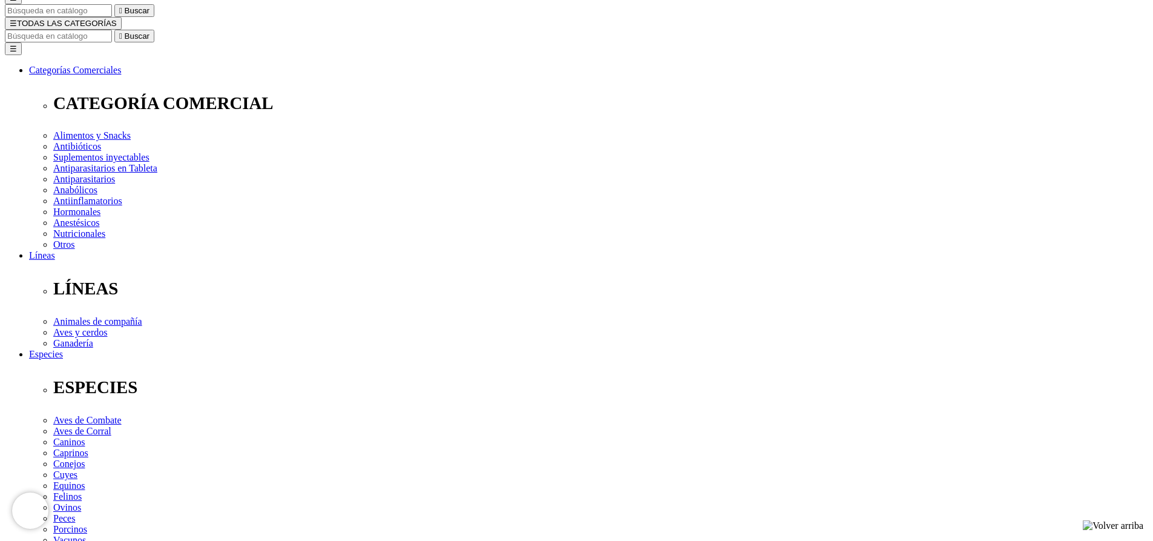 The height and width of the screenshot is (541, 1153). I want to click on a: Antibióticos, so click(77, 146).